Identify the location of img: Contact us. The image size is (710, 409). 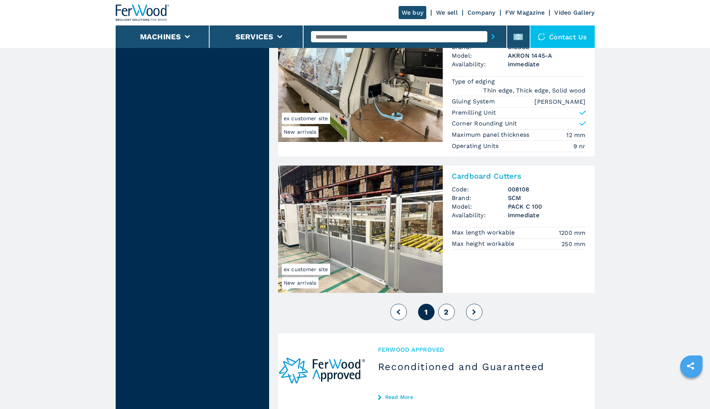
(542, 37).